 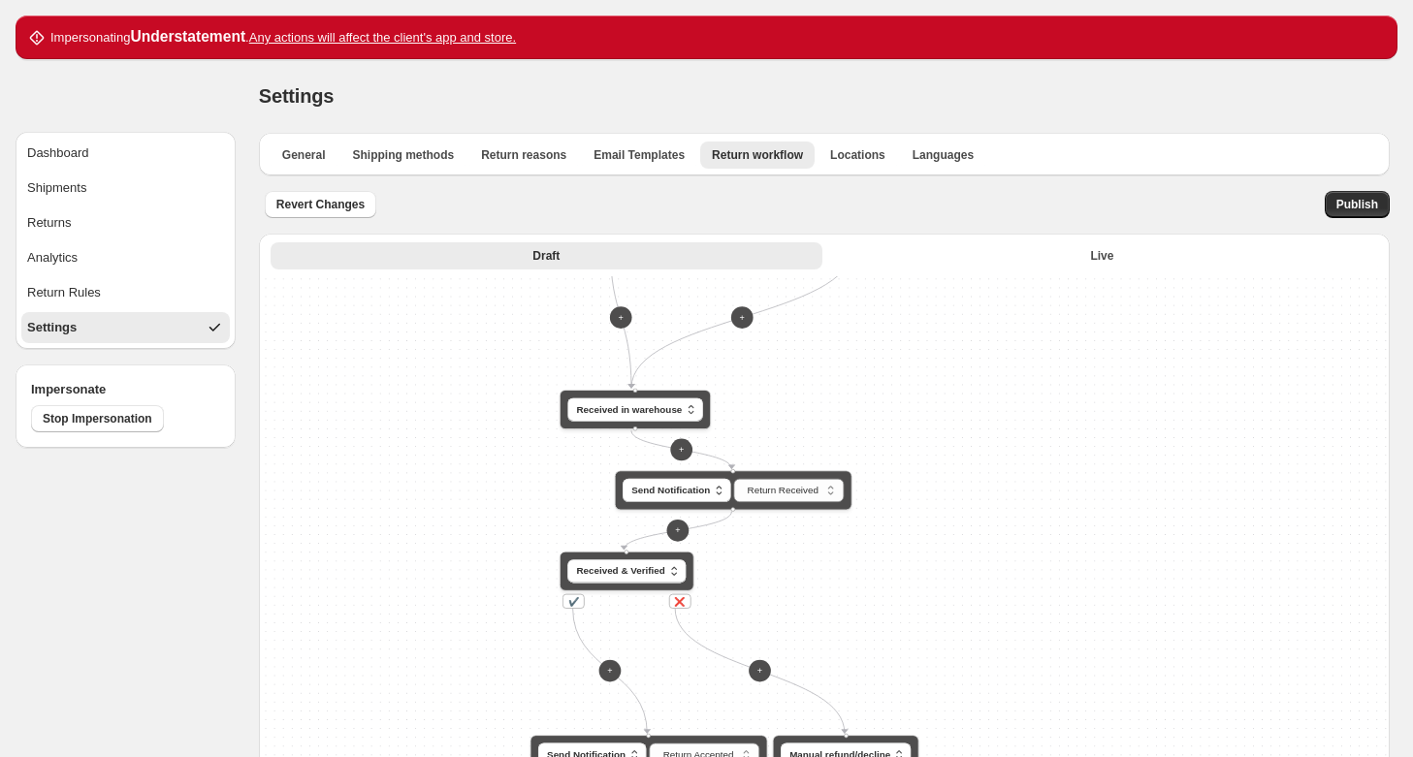 What do you see at coordinates (635, 409) in the screenshot?
I see `div: Received in warehouse` at bounding box center [635, 409].